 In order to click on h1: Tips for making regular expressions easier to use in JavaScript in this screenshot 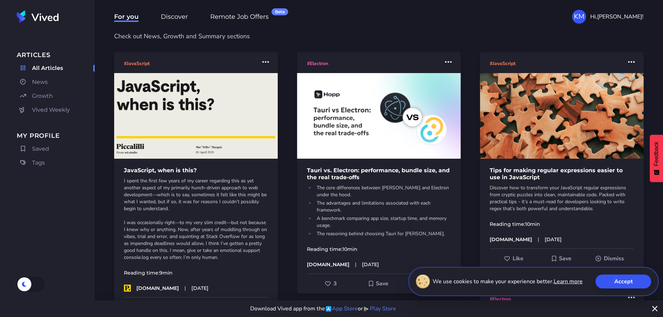, I will do `click(562, 174)`.